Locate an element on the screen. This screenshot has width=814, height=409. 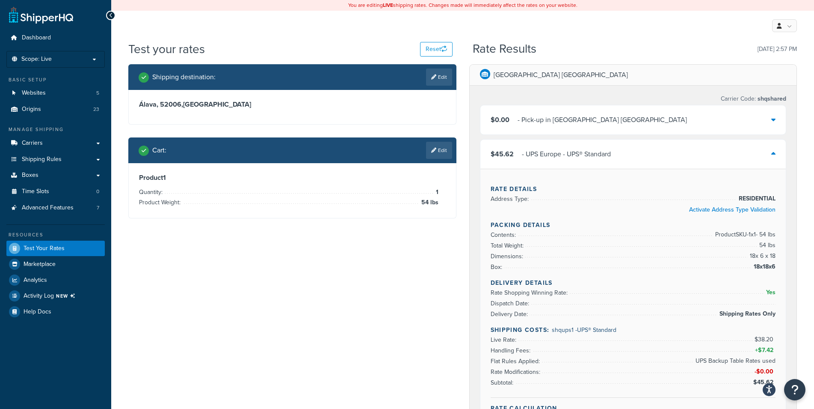
span: 1 is located at coordinates (436, 192).